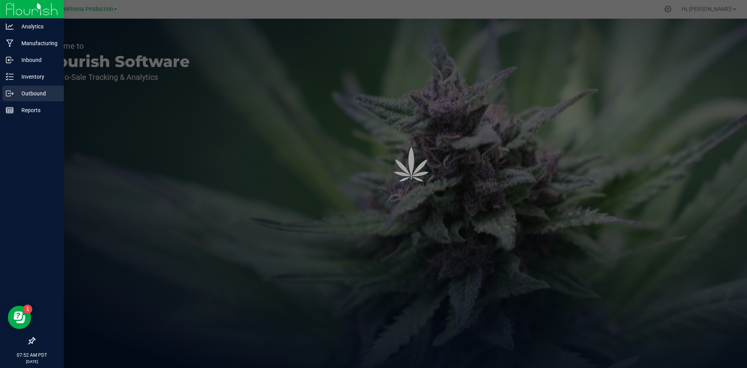  What do you see at coordinates (37, 26) in the screenshot?
I see `p: Analytics` at bounding box center [37, 26].